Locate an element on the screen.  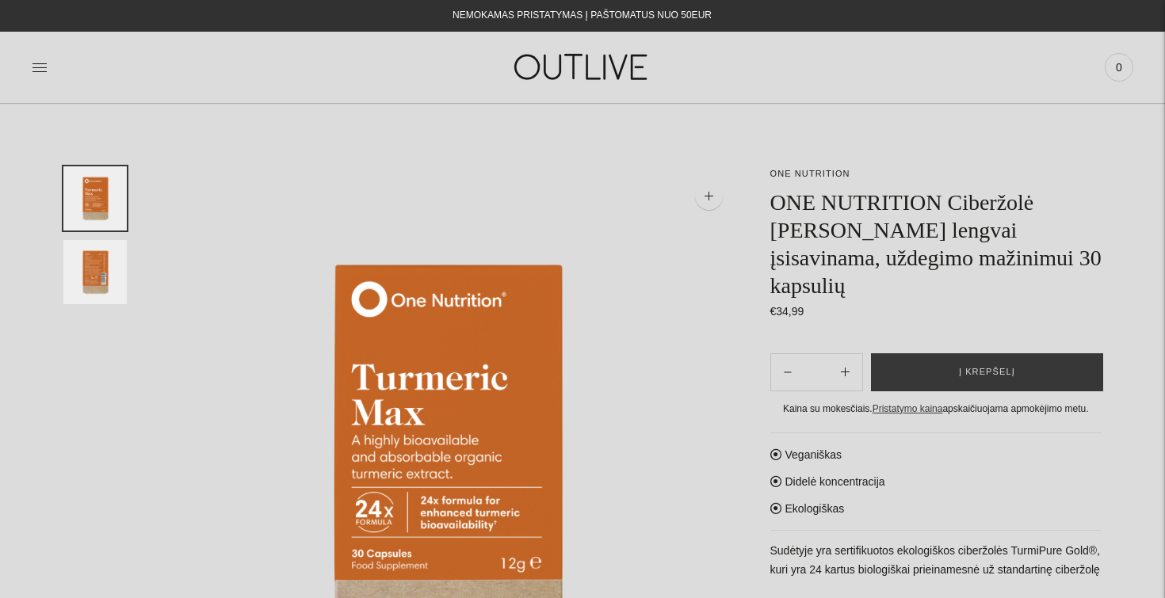
button: Add product quantity is located at coordinates (788, 372).